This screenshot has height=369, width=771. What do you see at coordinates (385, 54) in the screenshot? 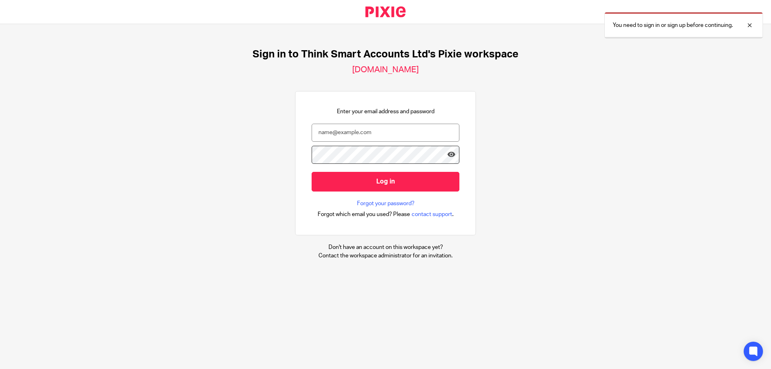
I see `h1: Sign in to Think Smart Accounts Ltd's Pixie workspace` at bounding box center [385, 54].